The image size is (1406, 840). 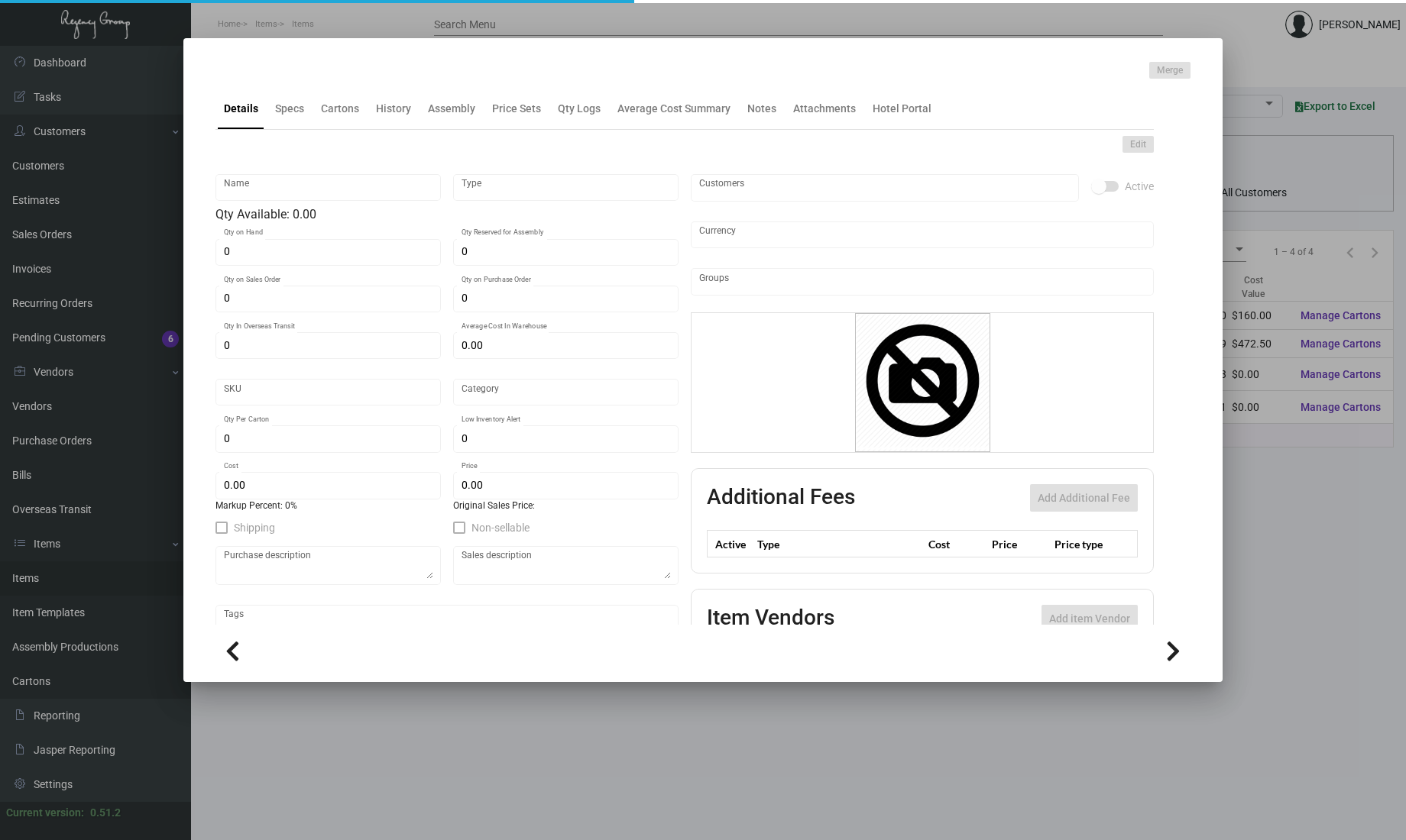 I want to click on span: Shipping, so click(x=254, y=528).